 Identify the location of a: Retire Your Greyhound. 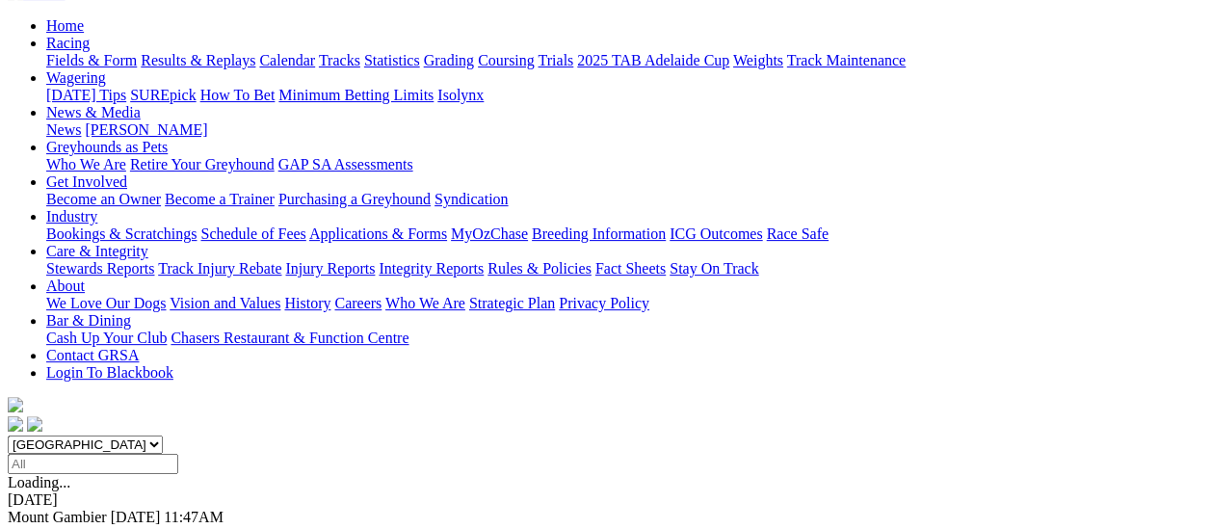
(202, 164).